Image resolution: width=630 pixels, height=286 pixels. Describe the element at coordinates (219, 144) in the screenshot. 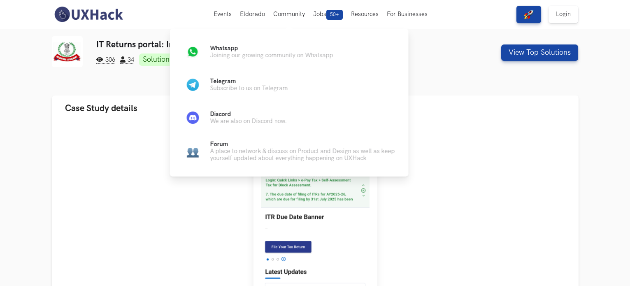

I see `span: Forum` at that location.